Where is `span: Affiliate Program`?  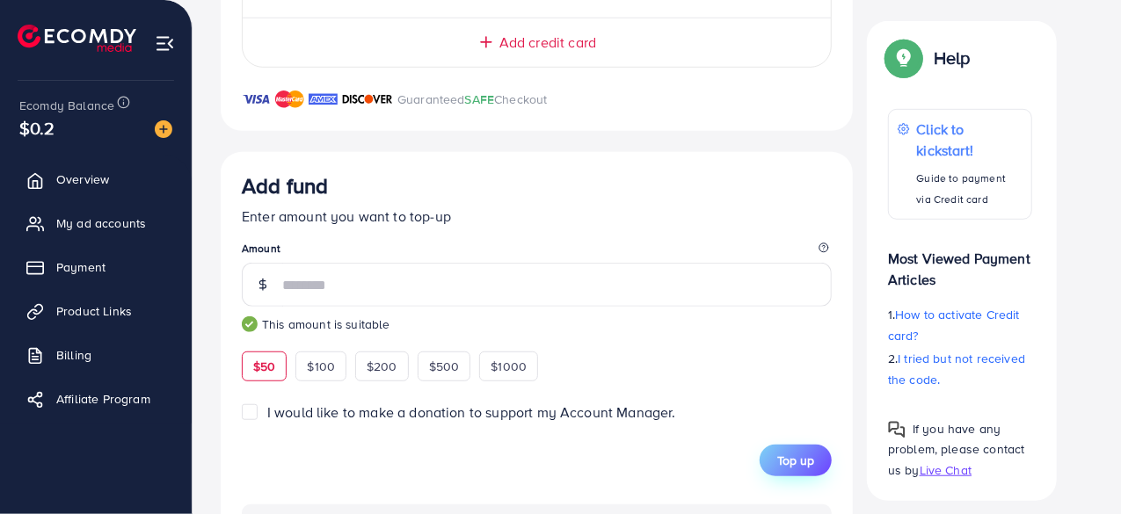
span: Affiliate Program is located at coordinates (103, 399).